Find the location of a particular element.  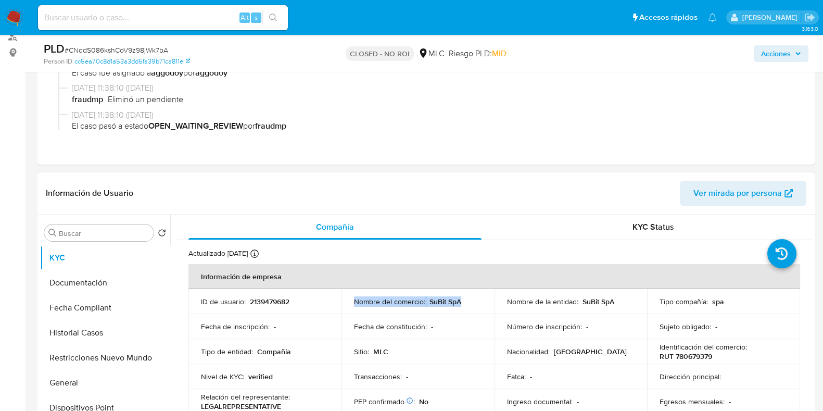

p: Nombre de la entidad : is located at coordinates (542, 301).